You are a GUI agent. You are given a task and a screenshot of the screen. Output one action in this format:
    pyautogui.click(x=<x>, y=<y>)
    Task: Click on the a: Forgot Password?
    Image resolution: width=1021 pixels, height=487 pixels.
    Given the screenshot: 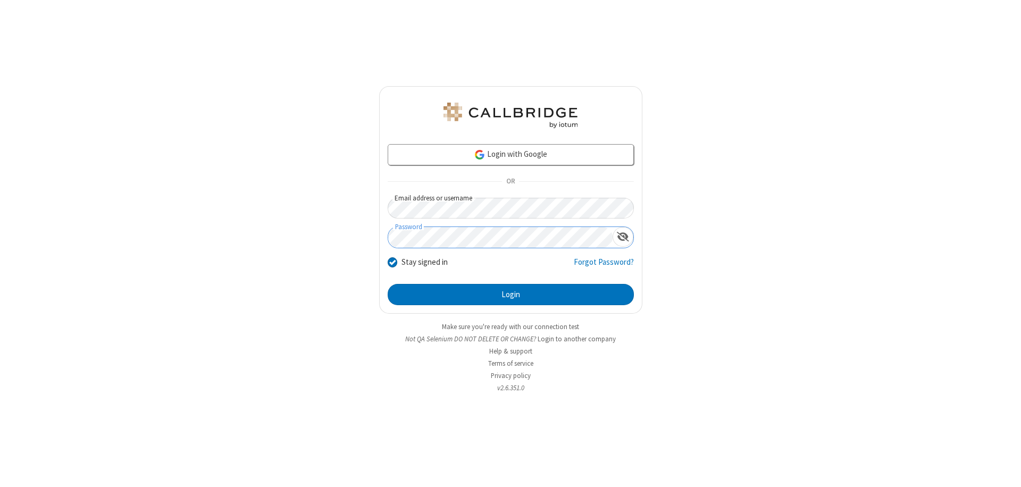 What is the action you would take?
    pyautogui.click(x=604, y=267)
    